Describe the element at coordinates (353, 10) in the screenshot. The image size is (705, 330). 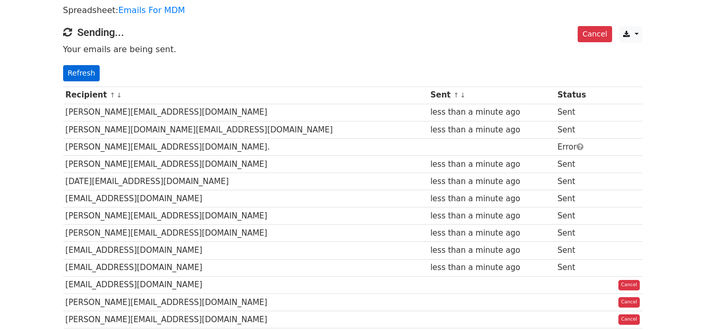
I see `p: Spreadsheet:` at that location.